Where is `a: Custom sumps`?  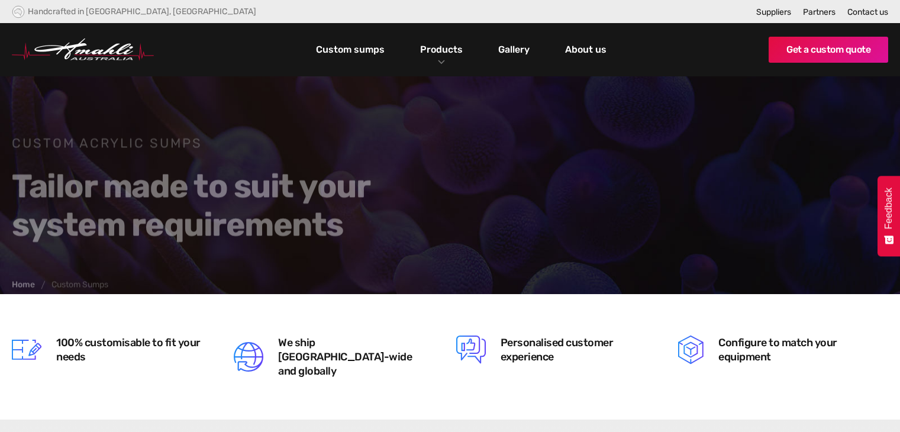
a: Custom sumps is located at coordinates (350, 50).